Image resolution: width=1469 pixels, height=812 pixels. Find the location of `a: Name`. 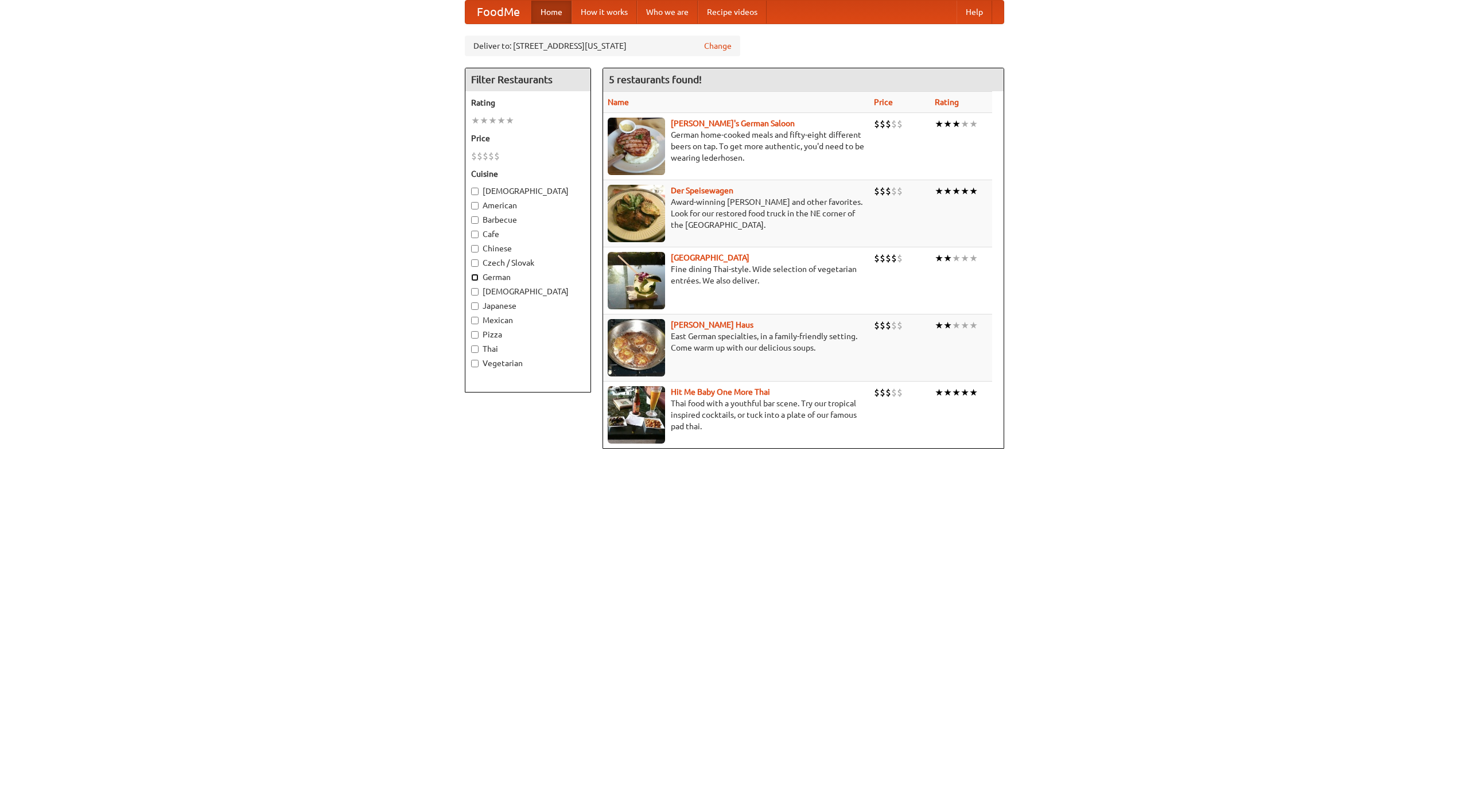

a: Name is located at coordinates (619, 102).